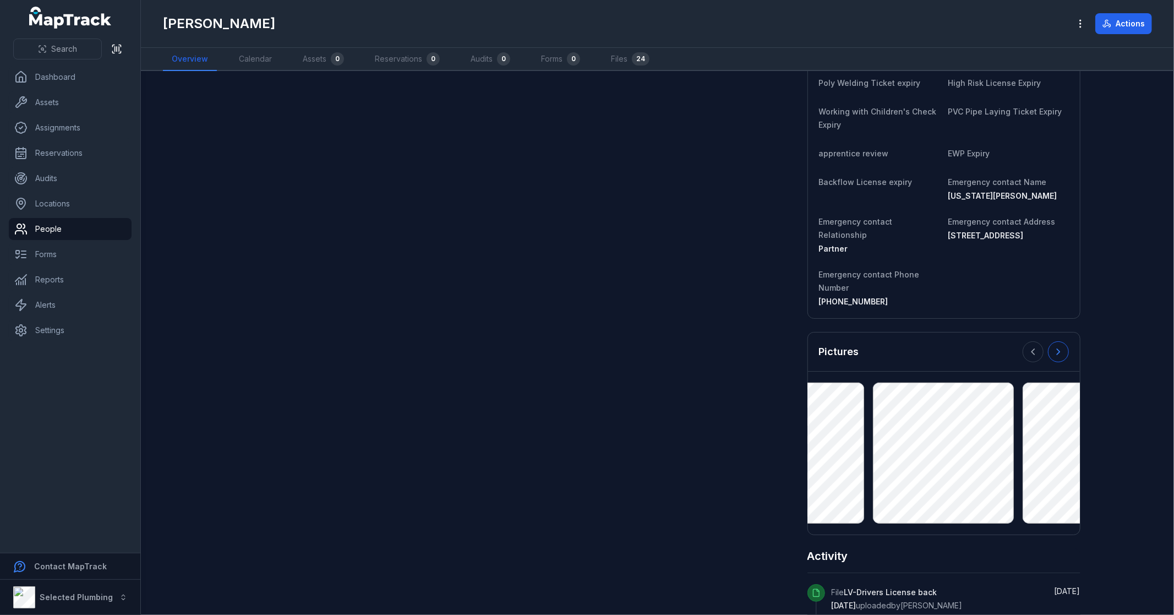 The height and width of the screenshot is (615, 1174). What do you see at coordinates (70, 77) in the screenshot?
I see `a: Dashboard` at bounding box center [70, 77].